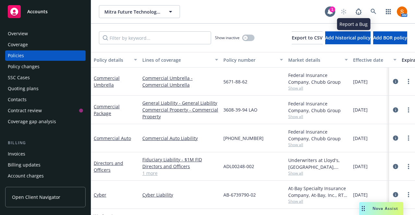 This screenshot has width=415, height=215. What do you see at coordinates (390, 38) in the screenshot?
I see `span: Add BOR policy` at bounding box center [390, 38].